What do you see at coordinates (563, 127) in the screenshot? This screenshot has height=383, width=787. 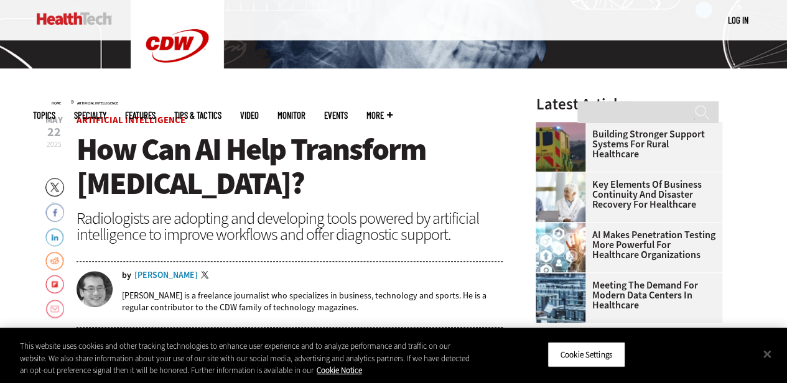 I see `a: ambulance driving down country road at sunset` at bounding box center [563, 127].